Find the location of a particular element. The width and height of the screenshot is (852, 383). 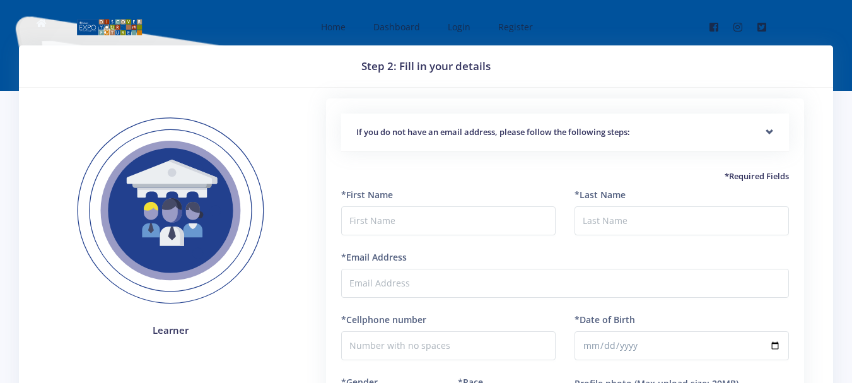

label: *Email Address is located at coordinates (374, 257).